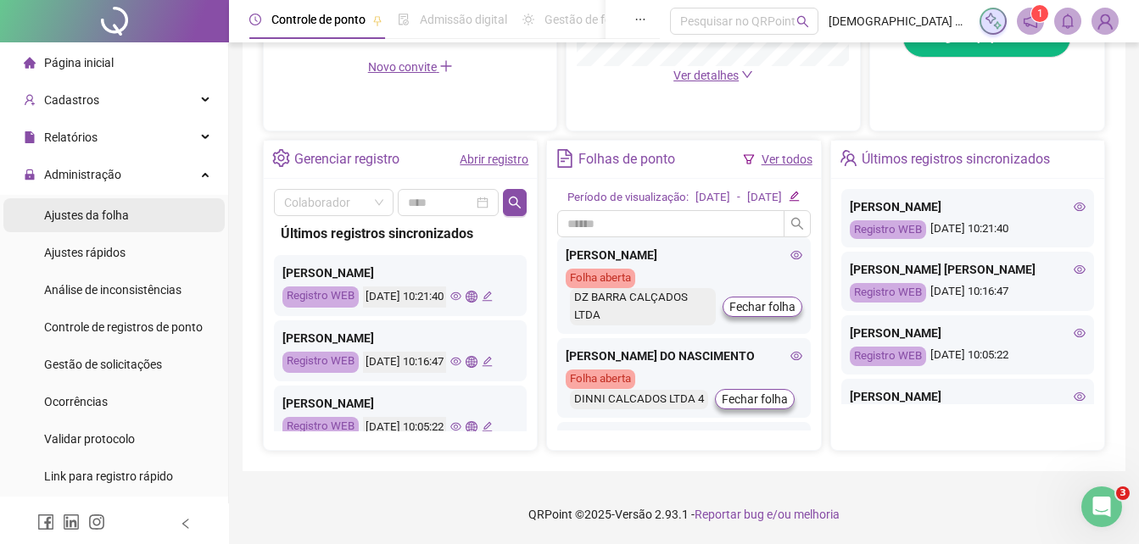 The image size is (1139, 544). I want to click on div: DZ BARRA CALÇADOS LTDA, so click(642, 307).